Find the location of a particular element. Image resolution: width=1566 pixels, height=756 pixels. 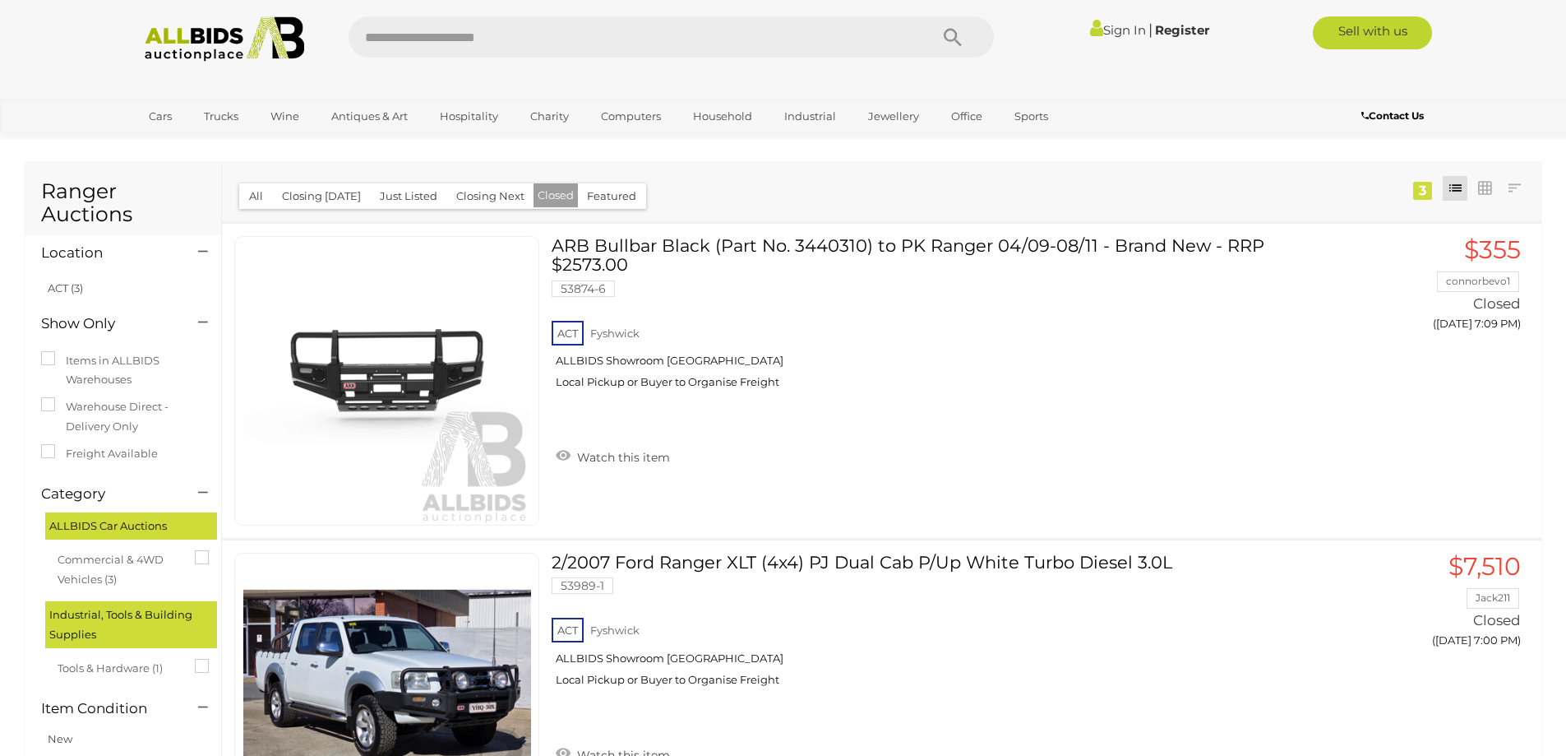

span: Watch this item is located at coordinates (622, 457).